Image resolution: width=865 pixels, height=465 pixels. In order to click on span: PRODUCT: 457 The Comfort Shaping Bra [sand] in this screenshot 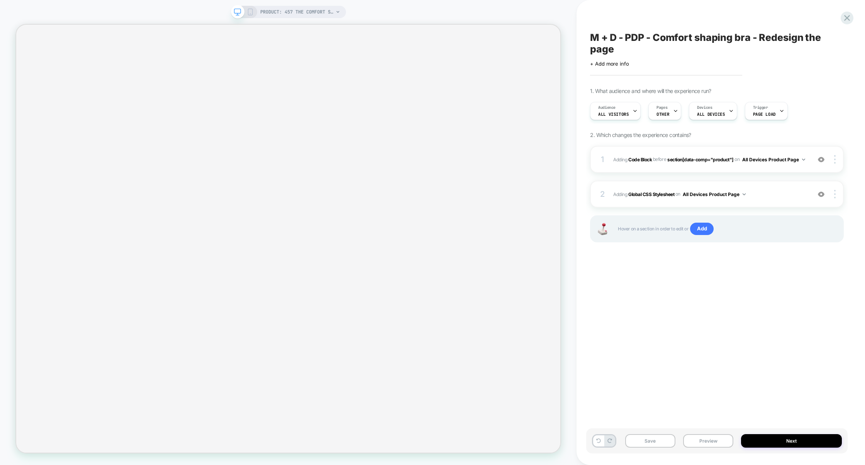, I will do `click(297, 12)`.